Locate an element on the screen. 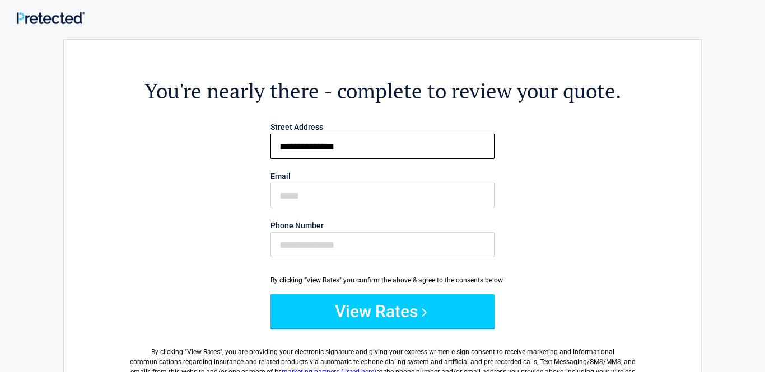 The image size is (765, 372). h2: You're nearly there - complete to review your quote. is located at coordinates (382, 91).